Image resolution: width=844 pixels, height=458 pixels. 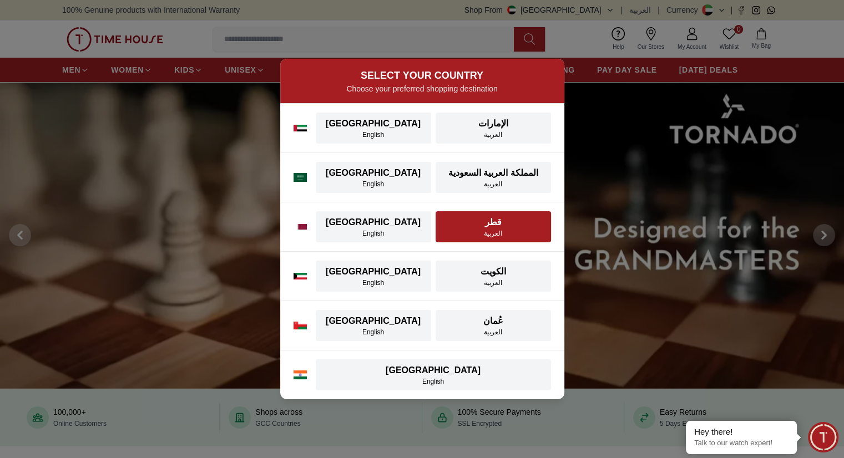 I want to click on button: الإماراتالعربية, so click(x=493, y=128).